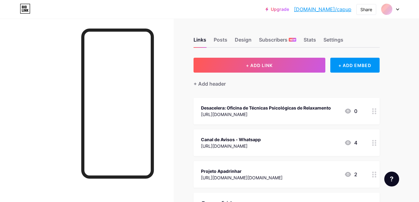 The image size is (419, 202). I want to click on span: + ADD LINK, so click(259, 65).